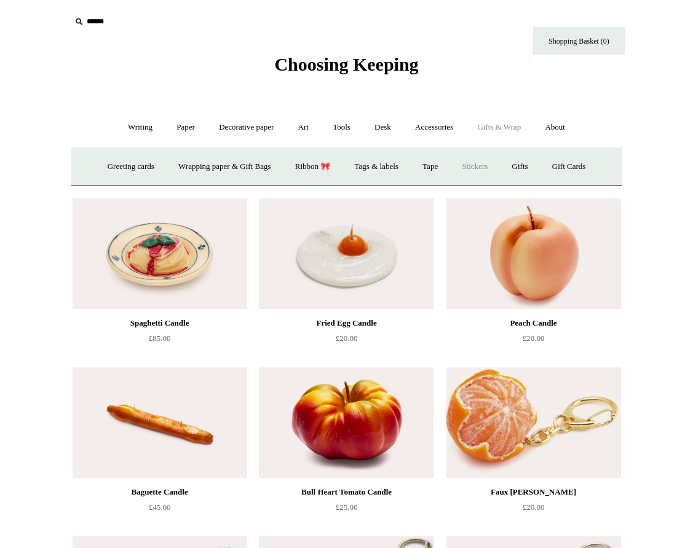  Describe the element at coordinates (224, 167) in the screenshot. I see `a: Wrapping paper & Gift Bags` at that location.